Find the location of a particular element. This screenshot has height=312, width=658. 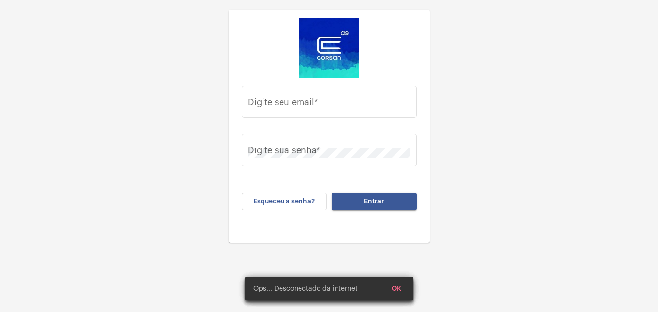

img: d4669ae0-8c07-2337-4f67-34b0df7f5ae4.jpeg is located at coordinates (329, 48).